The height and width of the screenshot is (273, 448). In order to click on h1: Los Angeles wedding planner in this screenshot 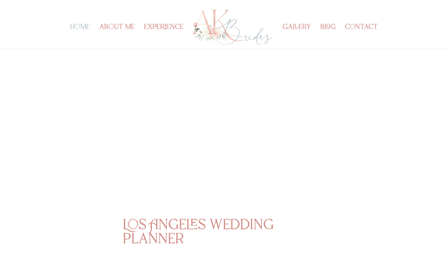, I will do `click(224, 234)`.